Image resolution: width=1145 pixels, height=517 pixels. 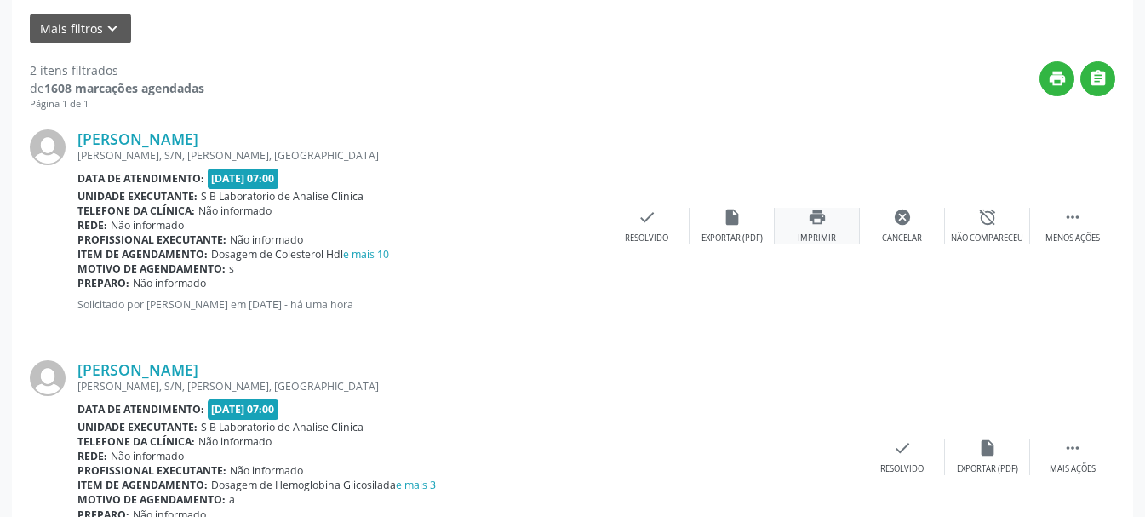 What do you see at coordinates (1057, 78) in the screenshot?
I see `button: print` at bounding box center [1057, 78].